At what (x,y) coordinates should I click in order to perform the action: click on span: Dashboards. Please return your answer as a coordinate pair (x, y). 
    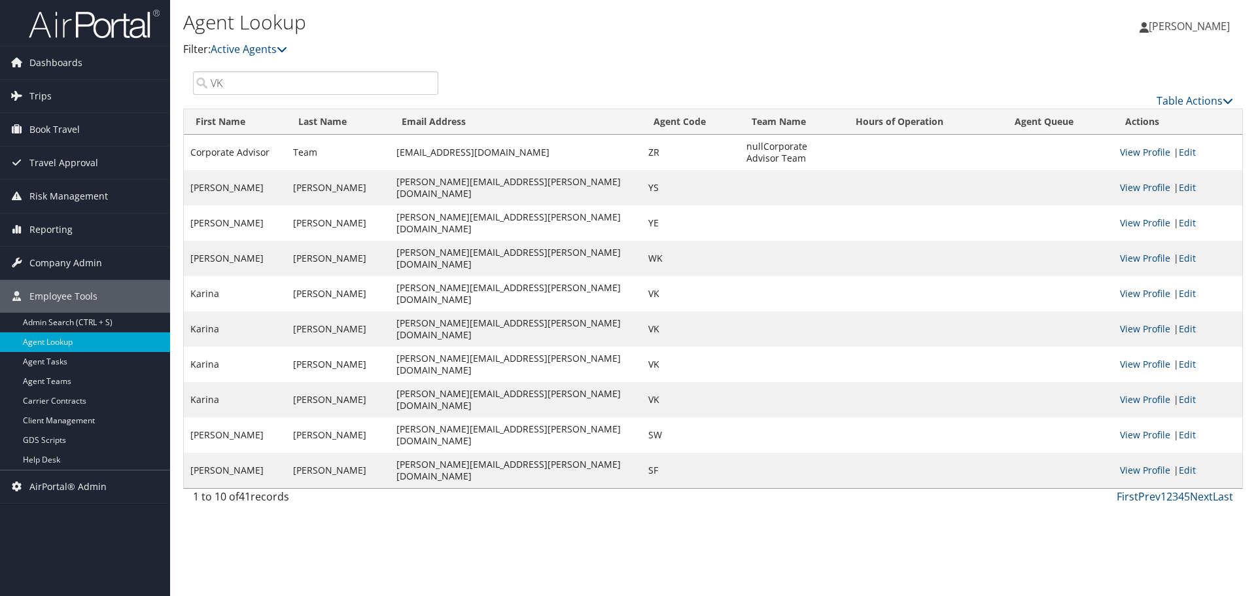
    Looking at the image, I should click on (56, 63).